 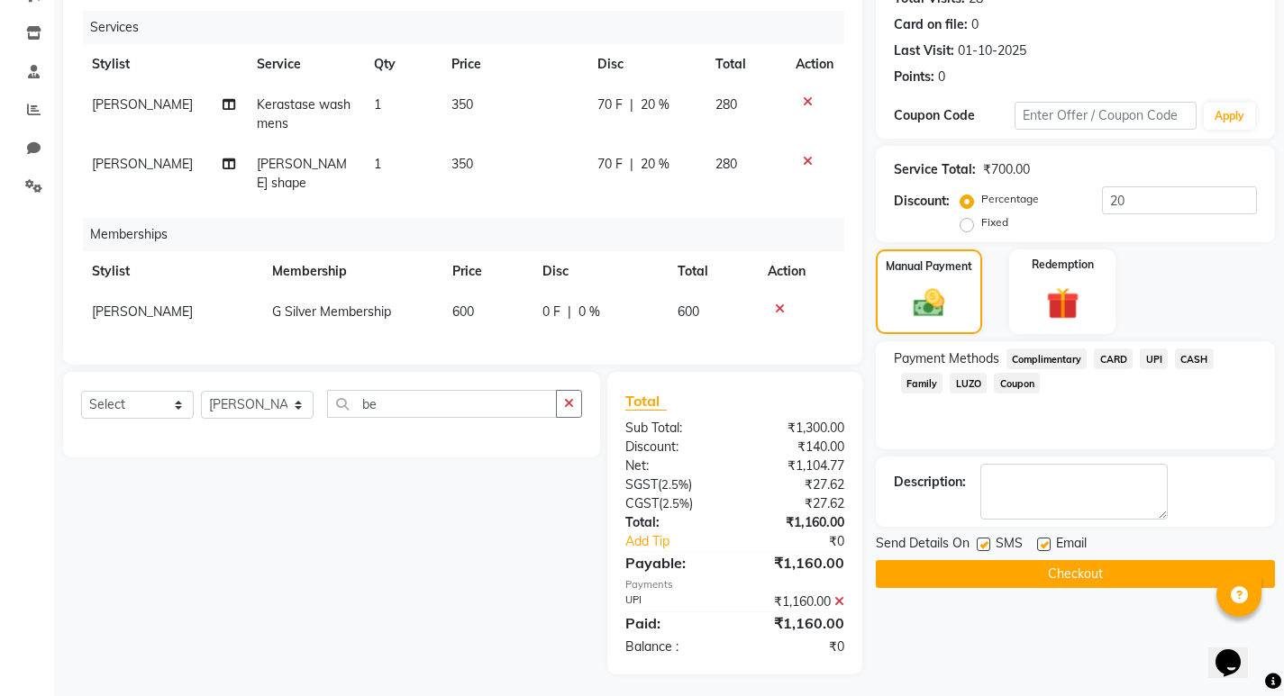 I want to click on span: LUZO, so click(x=968, y=383).